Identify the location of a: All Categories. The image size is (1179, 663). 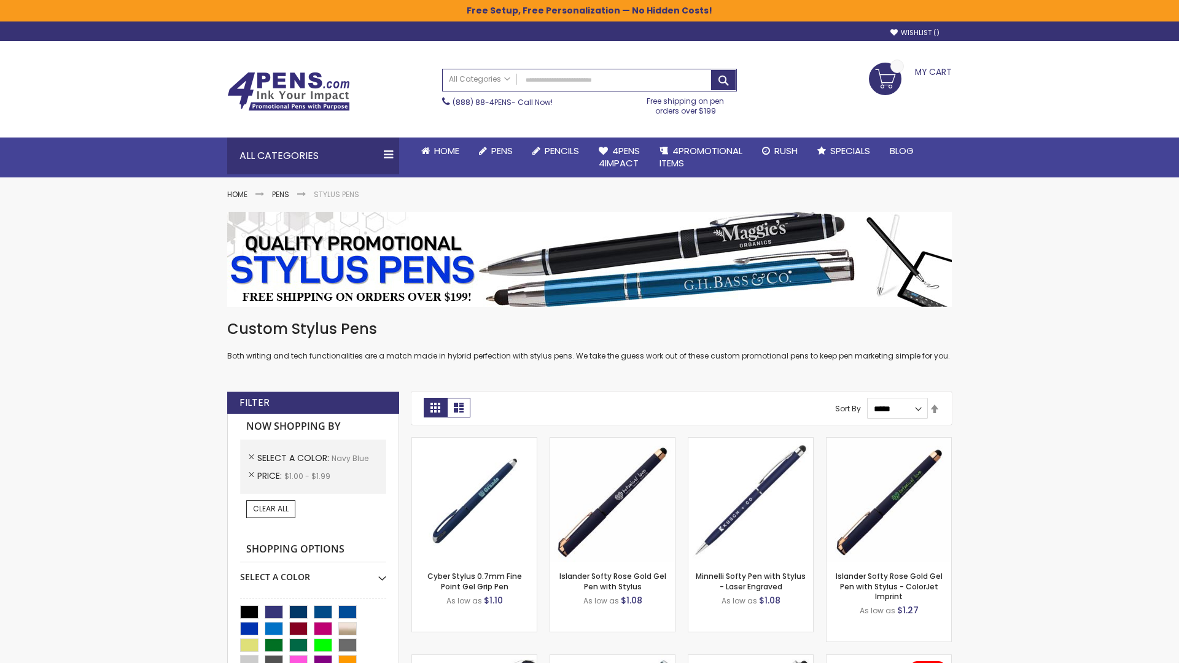
(479, 79).